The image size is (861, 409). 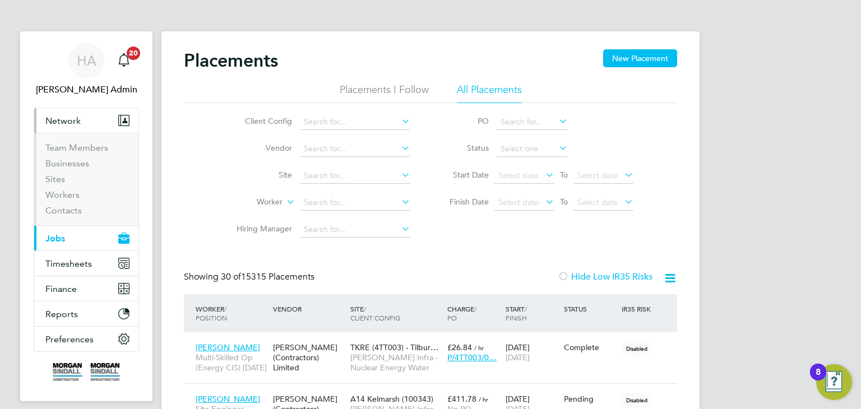 I want to click on label: Hiring Manager, so click(x=259, y=229).